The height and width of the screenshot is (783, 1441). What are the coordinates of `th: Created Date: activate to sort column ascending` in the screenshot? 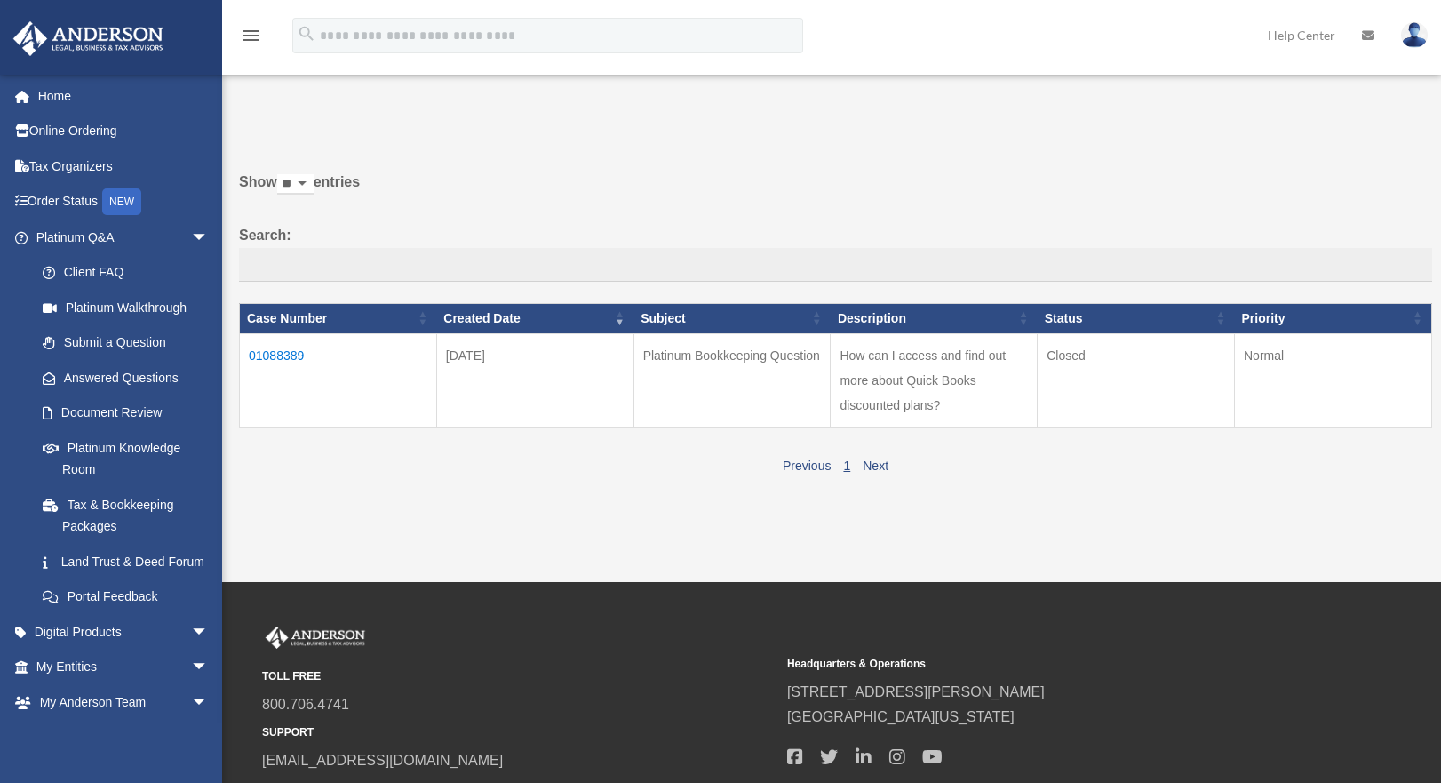 It's located at (535, 318).